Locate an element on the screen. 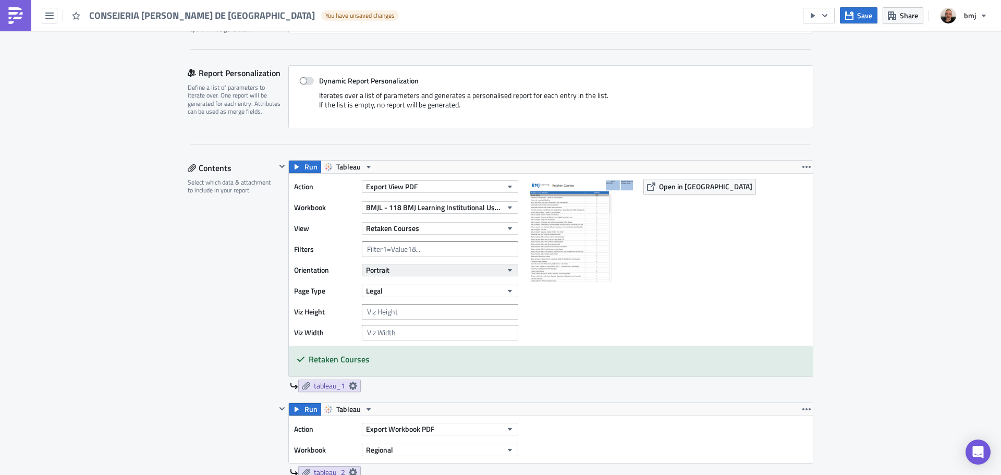  a: tableau_1 is located at coordinates (330, 386).